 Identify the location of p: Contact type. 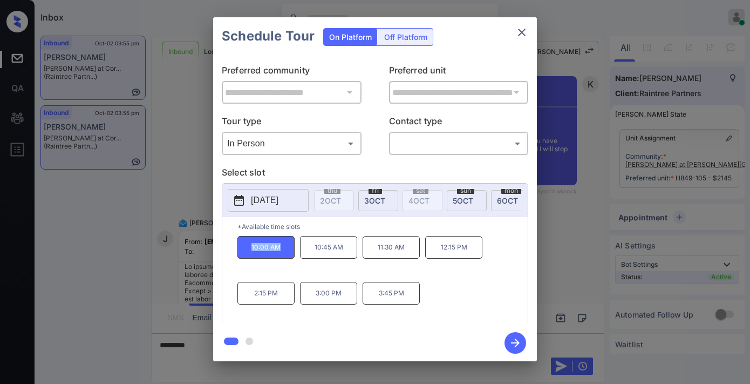
(459, 123).